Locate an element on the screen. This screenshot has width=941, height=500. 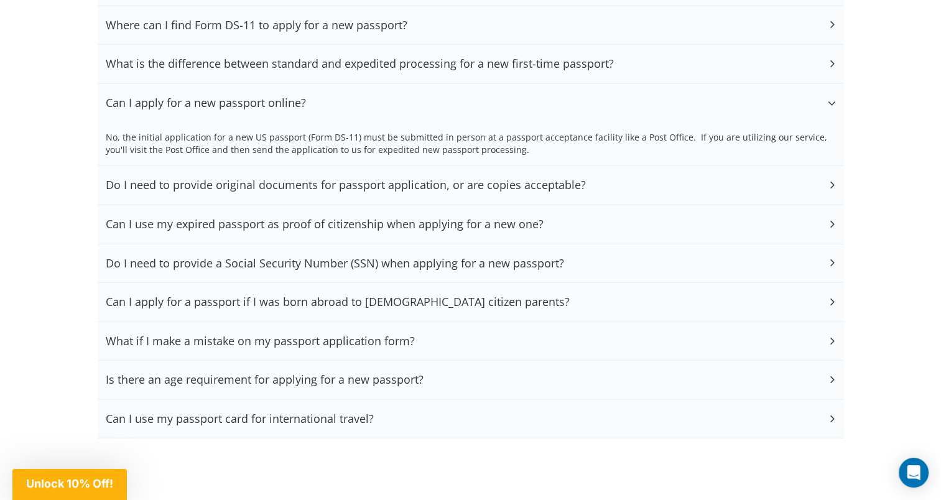
h3: What if I make a mistake on my passport application form? is located at coordinates (260, 341).